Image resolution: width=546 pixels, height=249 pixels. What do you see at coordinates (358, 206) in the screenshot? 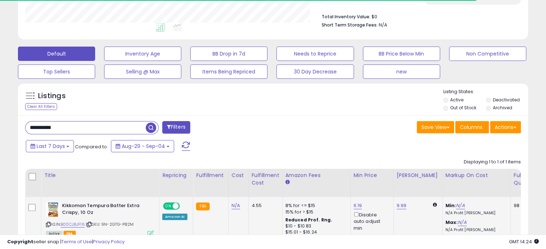
I see `a: 6.19` at bounding box center [358, 206].